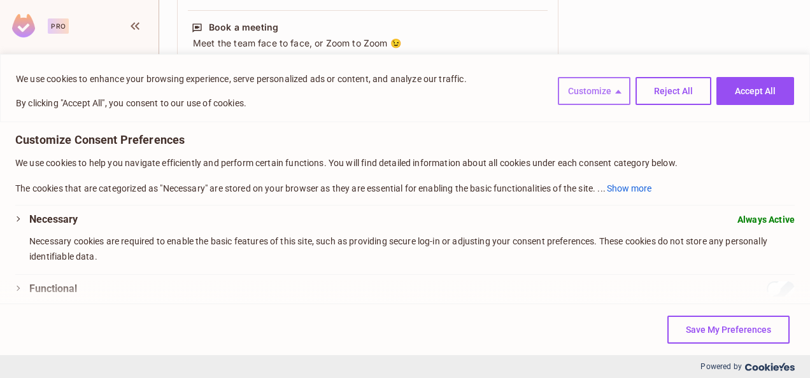 The width and height of the screenshot is (810, 378). I want to click on button: Show more, so click(629, 188).